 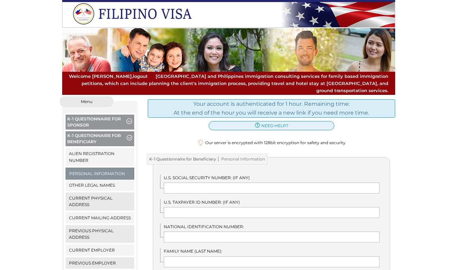 What do you see at coordinates (100, 201) in the screenshot?
I see `a: Current Physical Address` at bounding box center [100, 201].